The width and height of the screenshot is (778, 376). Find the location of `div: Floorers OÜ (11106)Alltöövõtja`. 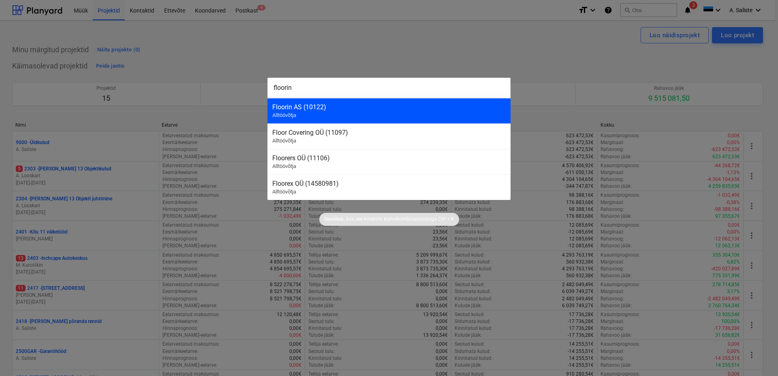

div: Floorers OÜ (11106)Alltöövõtja is located at coordinates (389, 162).